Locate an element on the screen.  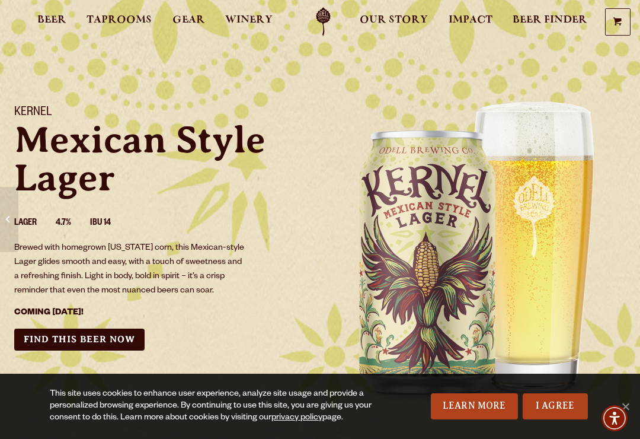
span: Beer Finder is located at coordinates (550, 20).